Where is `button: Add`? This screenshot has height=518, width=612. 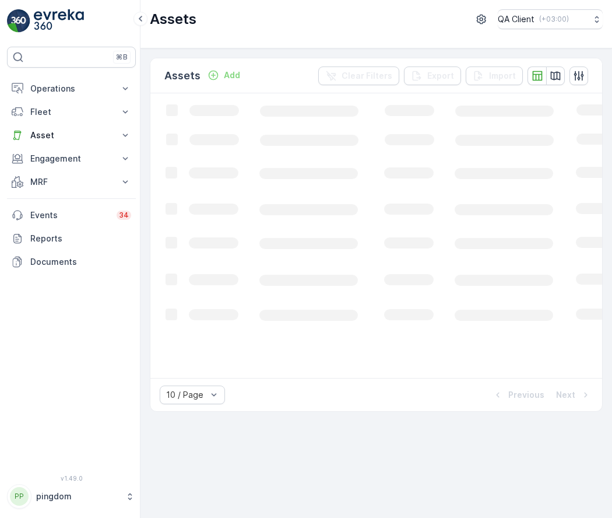
button: Add is located at coordinates (224, 75).